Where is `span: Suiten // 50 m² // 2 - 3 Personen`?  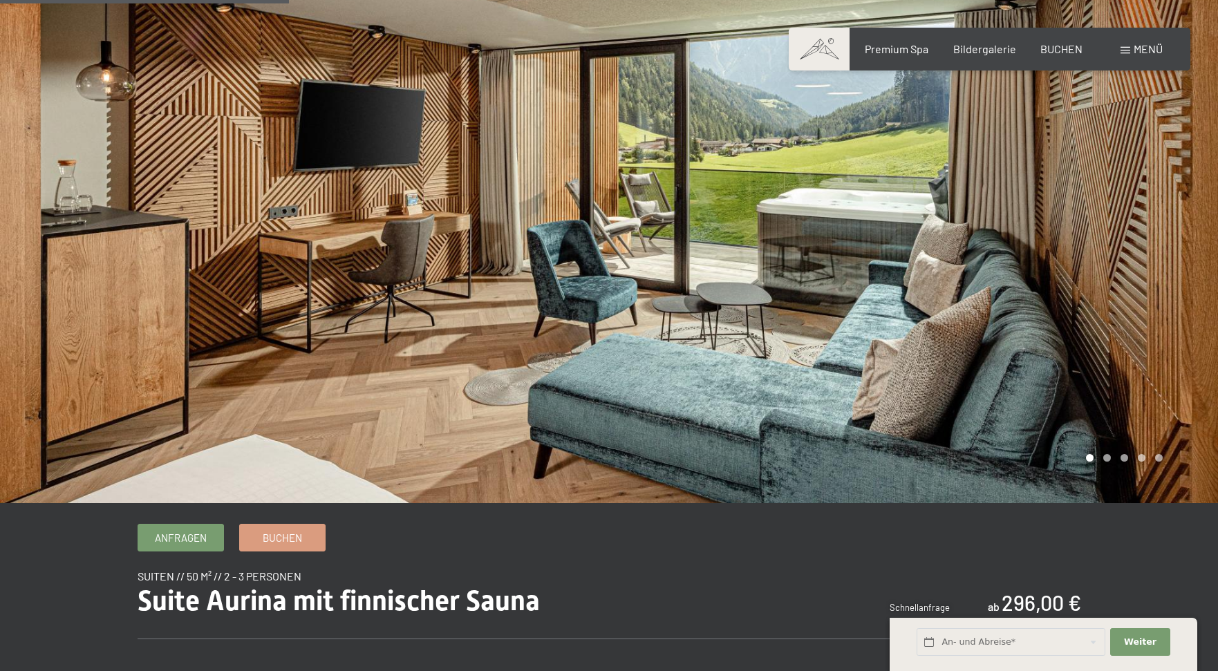 span: Suiten // 50 m² // 2 - 3 Personen is located at coordinates (219, 576).